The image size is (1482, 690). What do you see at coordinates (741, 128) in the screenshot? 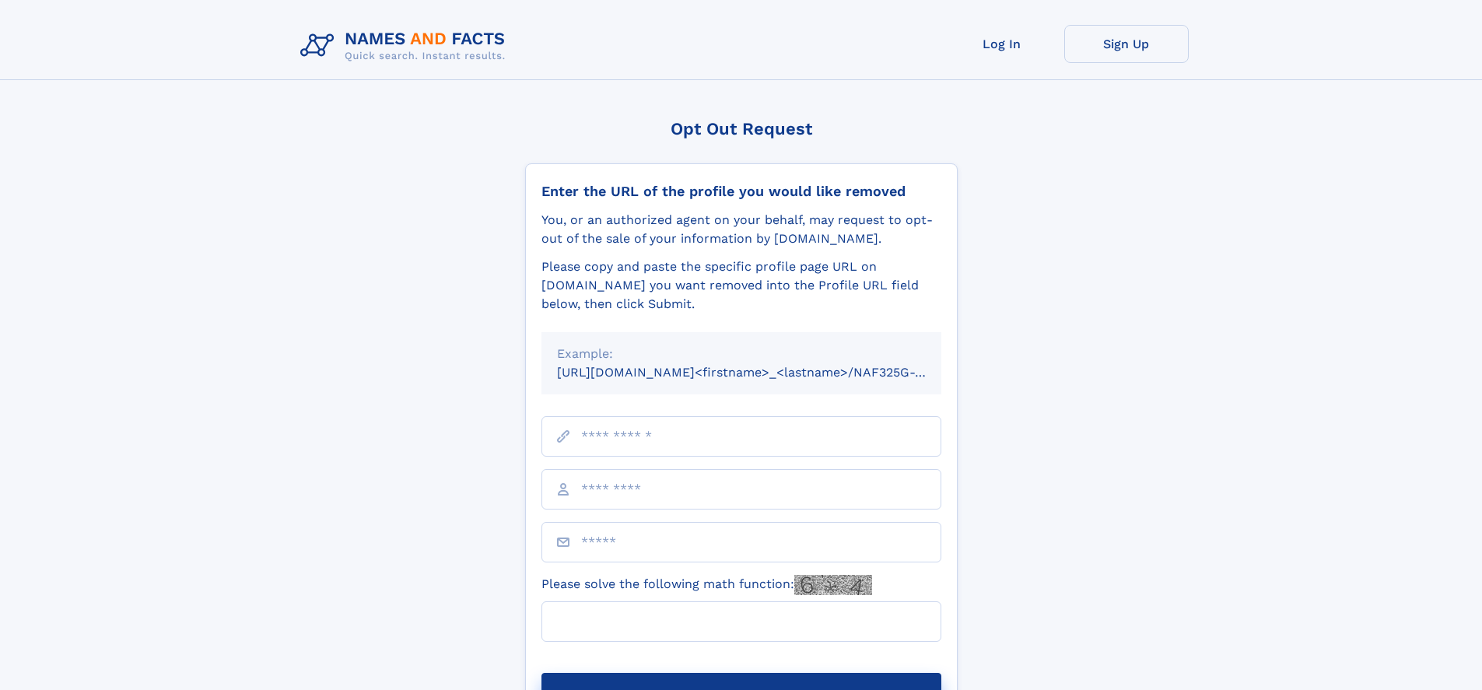
I see `div: Opt Out Request` at bounding box center [741, 128].